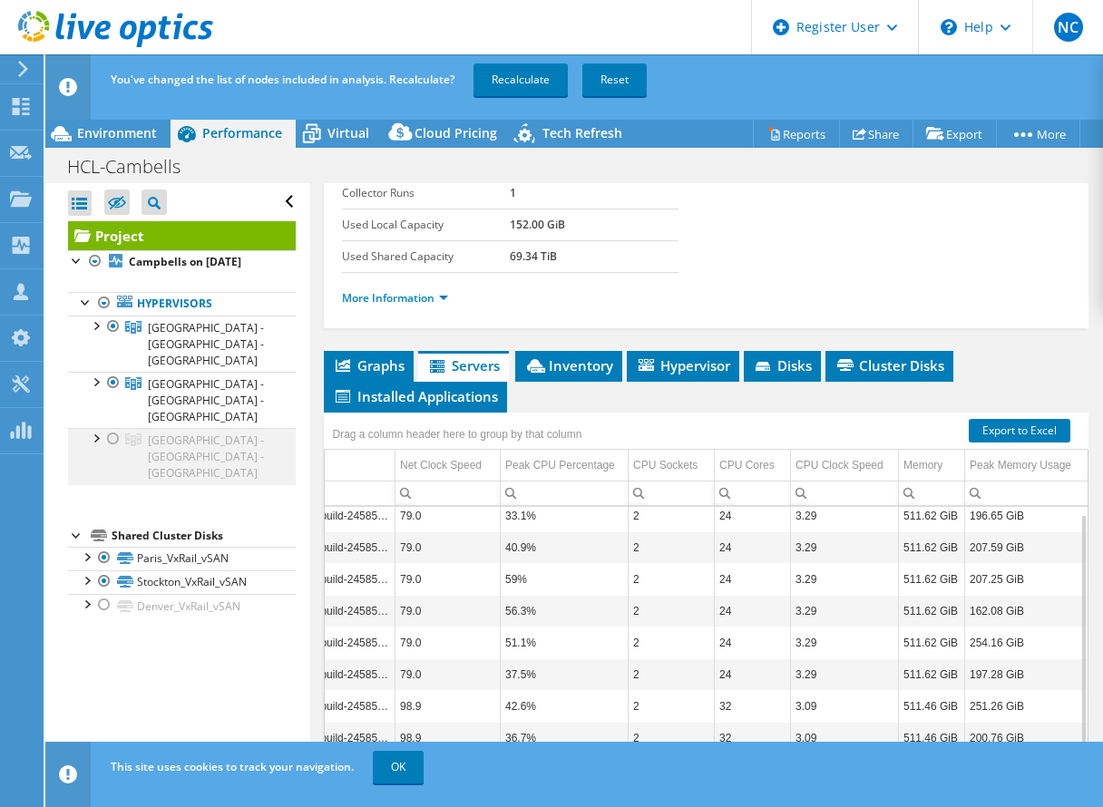  Describe the element at coordinates (954, 133) in the screenshot. I see `a: Export` at that location.